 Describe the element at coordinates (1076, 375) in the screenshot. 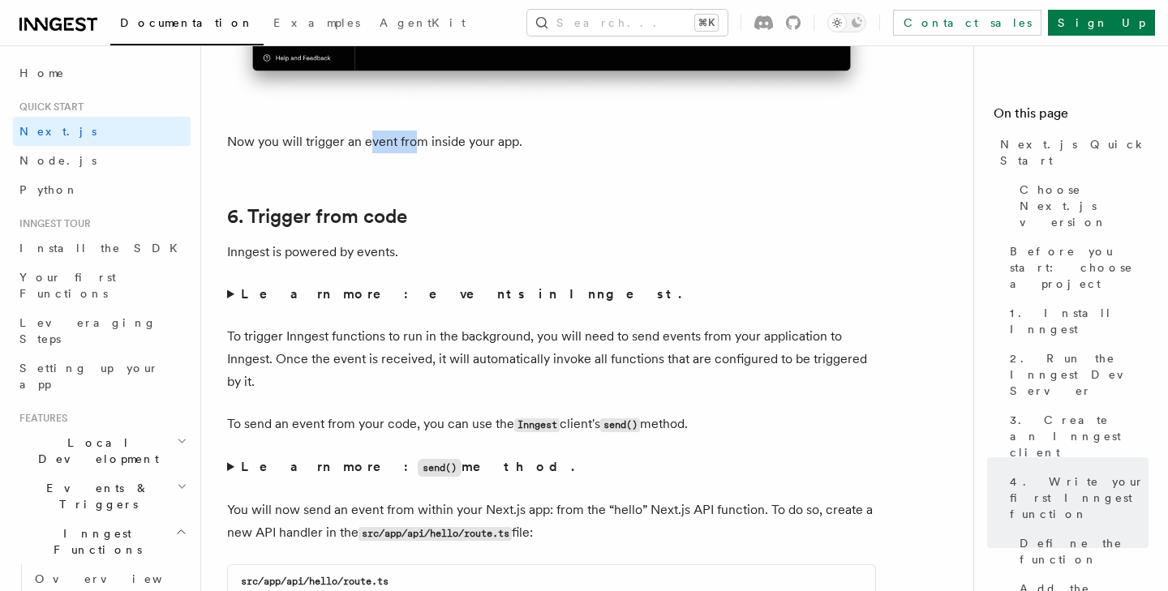

I see `a: 2. Run the Inngest Dev Server` at that location.